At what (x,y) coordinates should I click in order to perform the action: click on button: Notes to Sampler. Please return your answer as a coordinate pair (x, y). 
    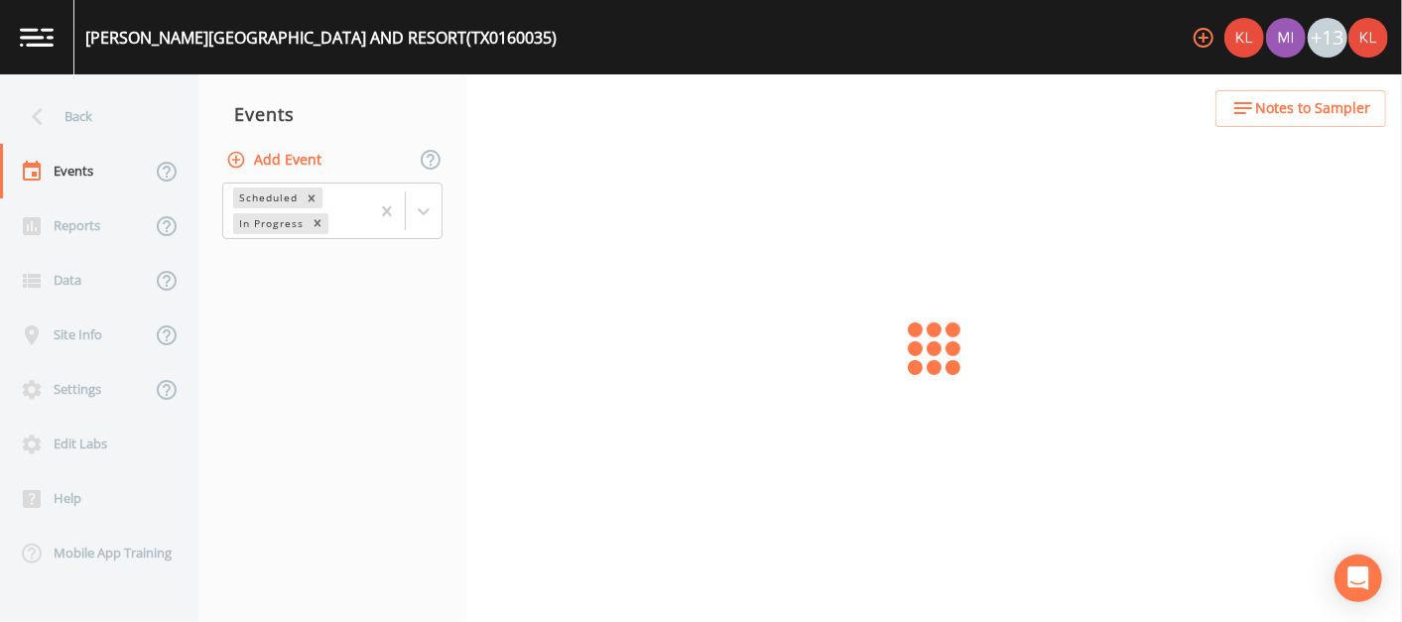
    Looking at the image, I should click on (1301, 108).